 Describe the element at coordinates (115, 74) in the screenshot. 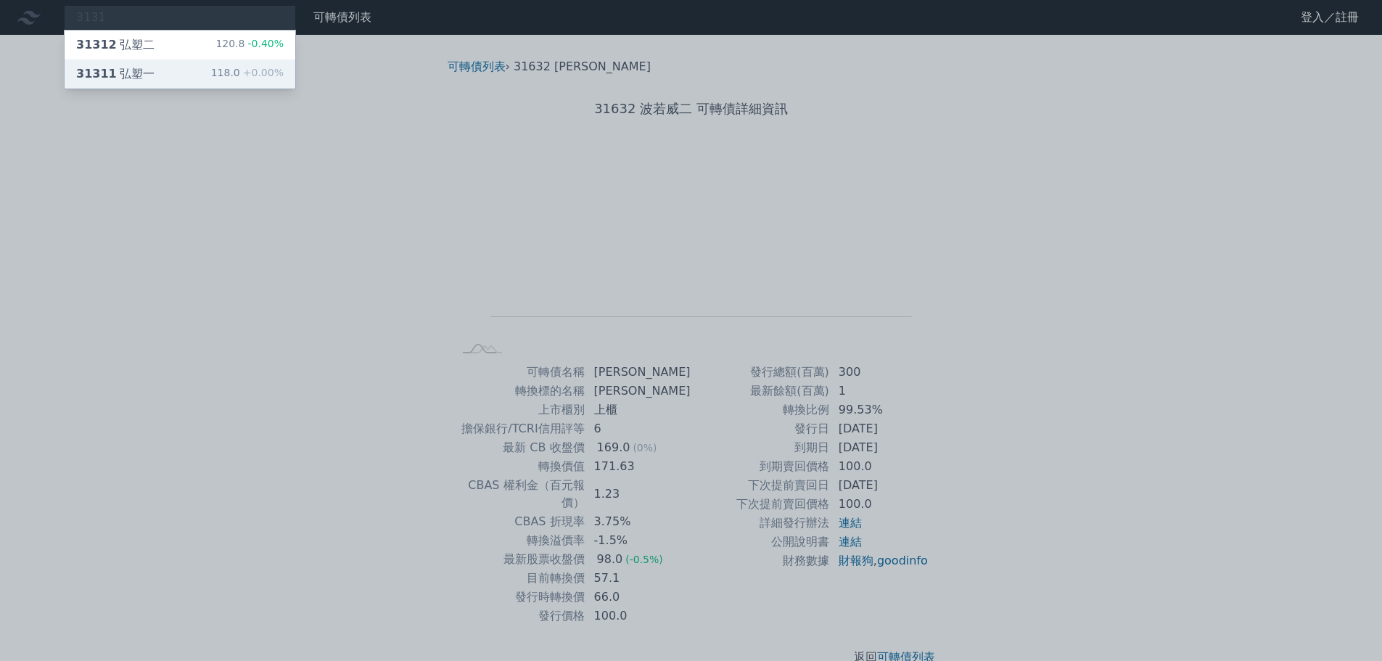

I see `div: 弘塑一` at that location.